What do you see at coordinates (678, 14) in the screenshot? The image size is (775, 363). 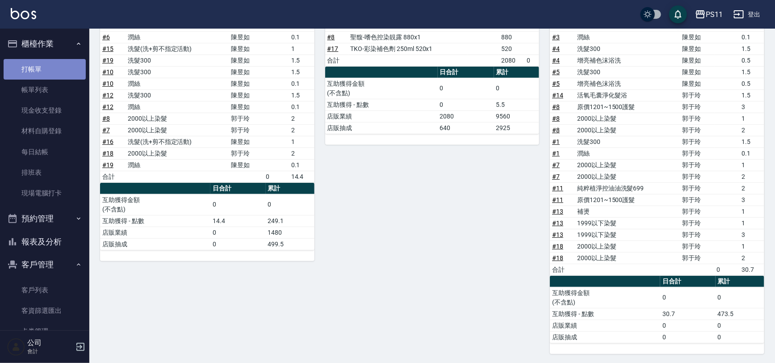 I see `button: save` at bounding box center [678, 14].